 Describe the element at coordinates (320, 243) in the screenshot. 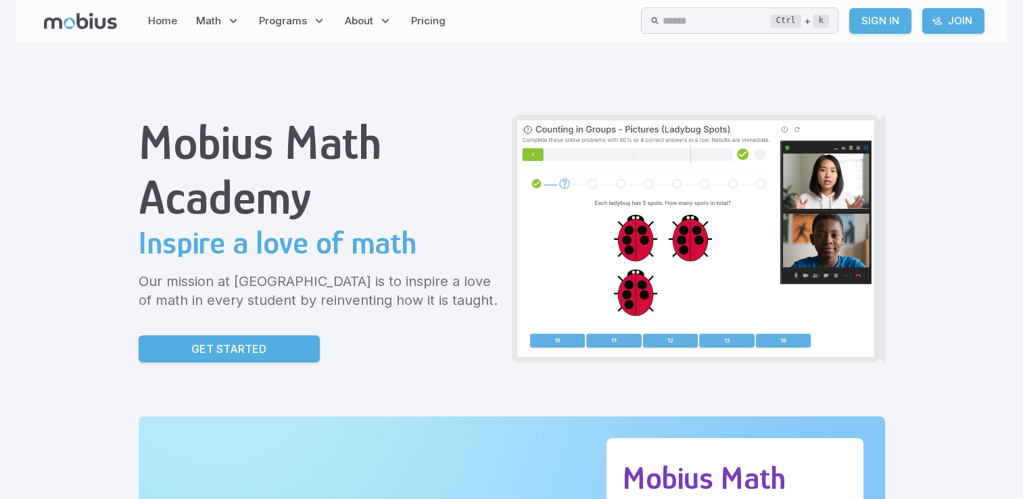

I see `h2: Inspire a love of math` at that location.